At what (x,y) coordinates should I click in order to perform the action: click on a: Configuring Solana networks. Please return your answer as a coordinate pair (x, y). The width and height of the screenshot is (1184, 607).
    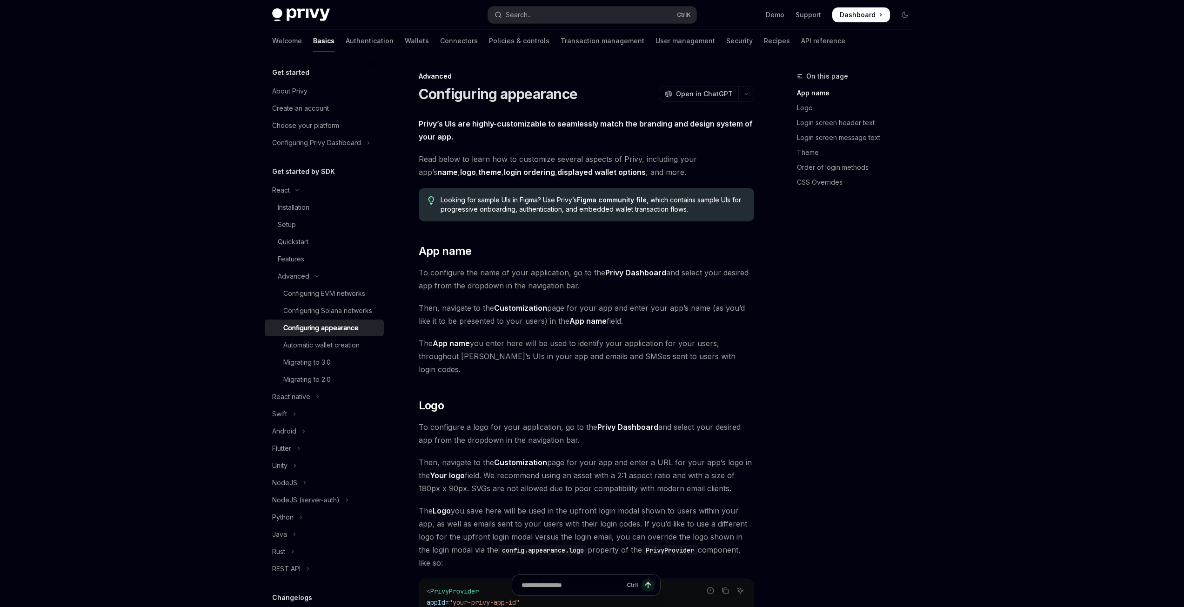
    Looking at the image, I should click on (324, 311).